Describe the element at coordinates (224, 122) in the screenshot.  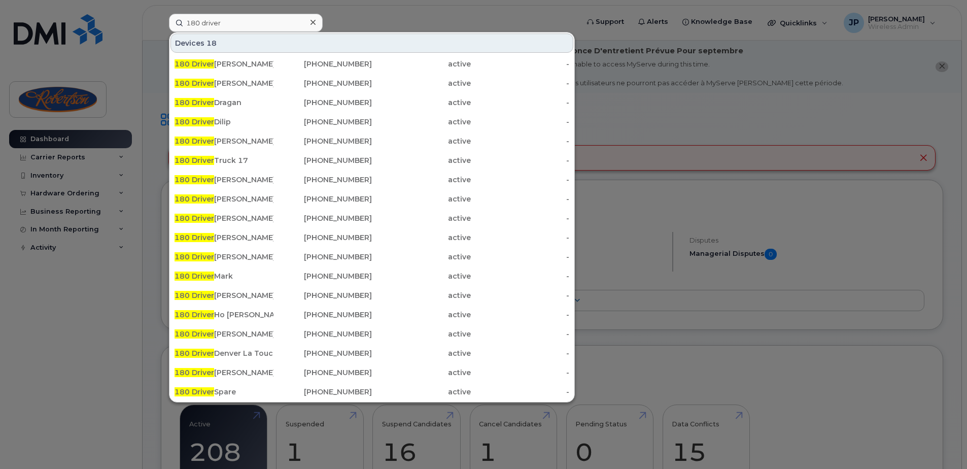
I see `div: Dilip` at that location.